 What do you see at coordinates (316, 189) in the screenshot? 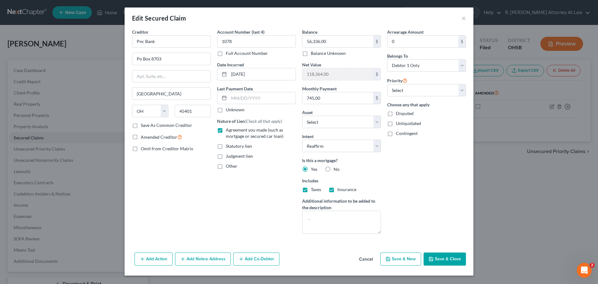
I see `span: Taxes` at bounding box center [316, 189].